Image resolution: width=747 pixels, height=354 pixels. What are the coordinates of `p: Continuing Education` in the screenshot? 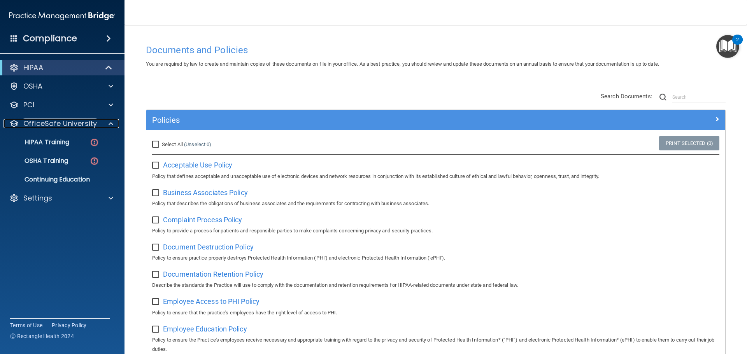 It's located at (58, 180).